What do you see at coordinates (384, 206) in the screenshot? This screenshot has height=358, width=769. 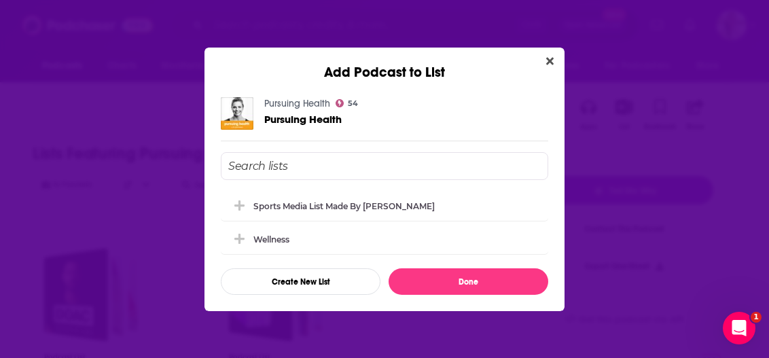 I see `div: Sports Media List made by Rocky Garza Jr.` at bounding box center [384, 206].